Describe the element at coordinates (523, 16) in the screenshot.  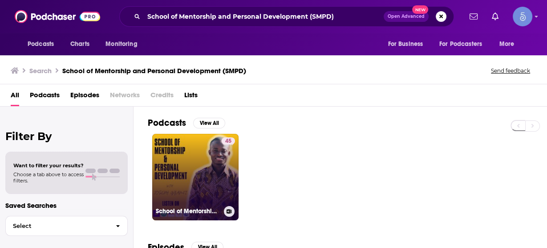
I see `button: Show profile menu` at that location.